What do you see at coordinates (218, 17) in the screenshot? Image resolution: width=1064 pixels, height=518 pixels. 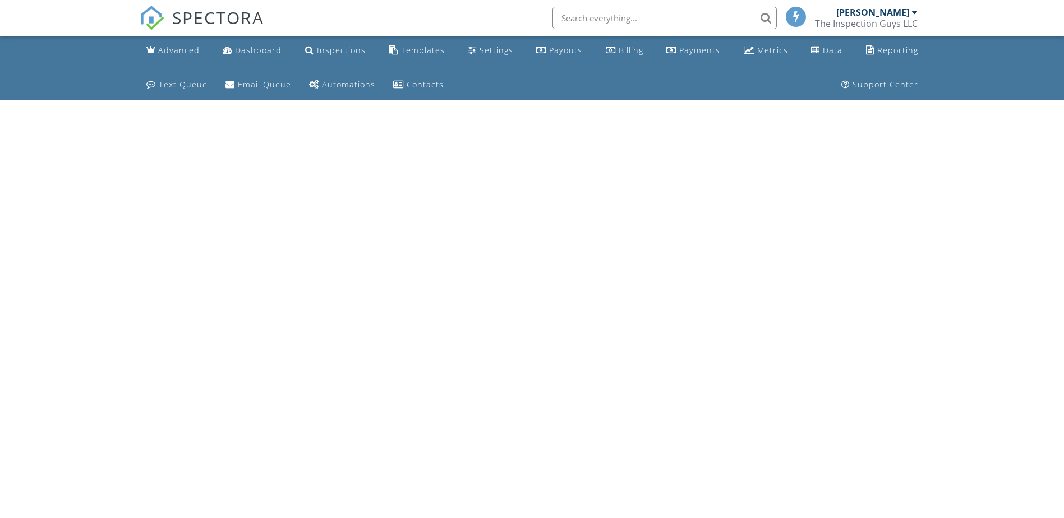 I see `span: SPECTORA` at bounding box center [218, 17].